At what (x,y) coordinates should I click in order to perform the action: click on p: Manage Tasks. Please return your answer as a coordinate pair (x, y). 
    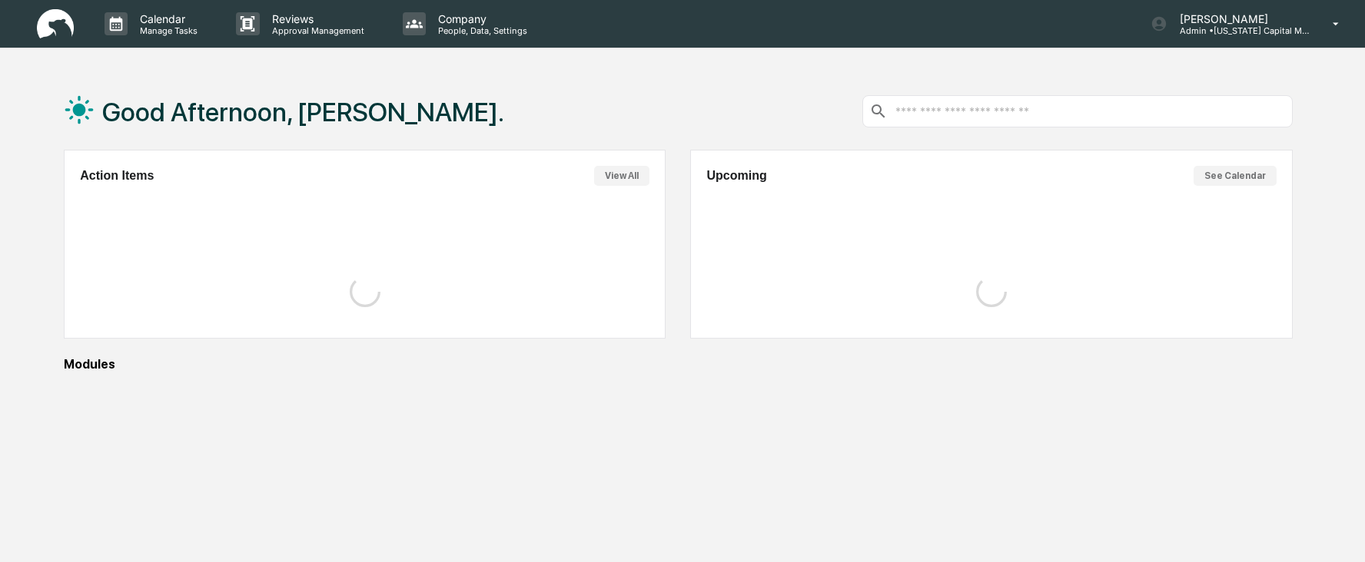
    Looking at the image, I should click on (166, 31).